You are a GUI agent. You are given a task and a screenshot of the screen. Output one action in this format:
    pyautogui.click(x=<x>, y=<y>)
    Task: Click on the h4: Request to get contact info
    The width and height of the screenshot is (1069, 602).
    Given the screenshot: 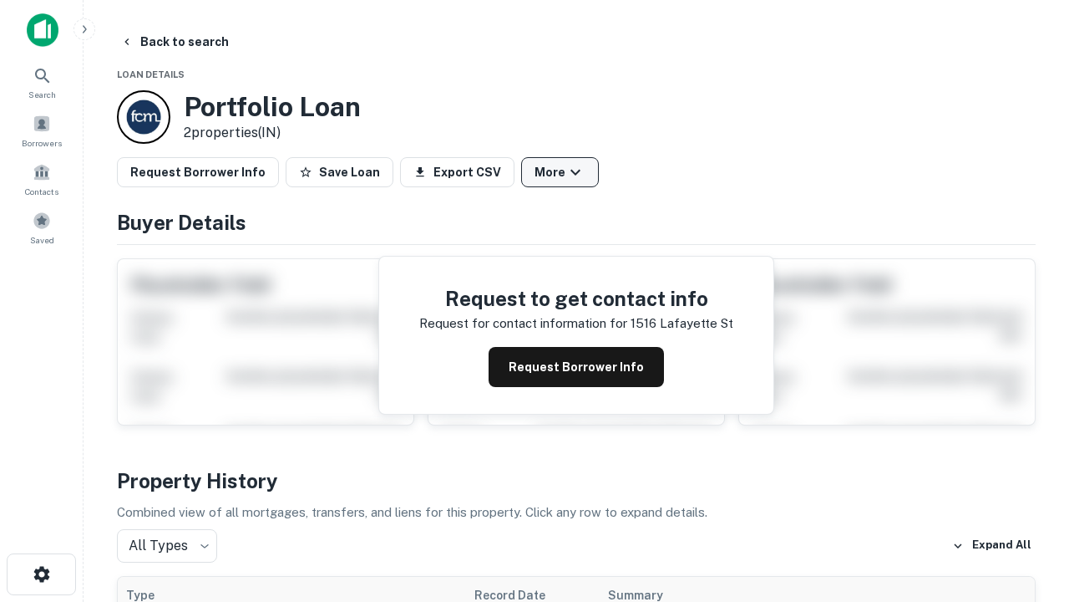 What is the action you would take?
    pyautogui.click(x=576, y=298)
    